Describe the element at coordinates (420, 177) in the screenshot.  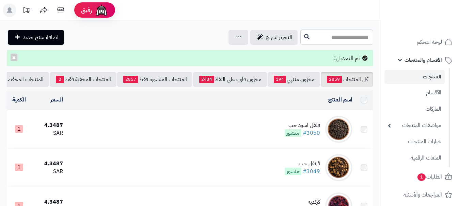
I see `a: الطلبات1` at that location.